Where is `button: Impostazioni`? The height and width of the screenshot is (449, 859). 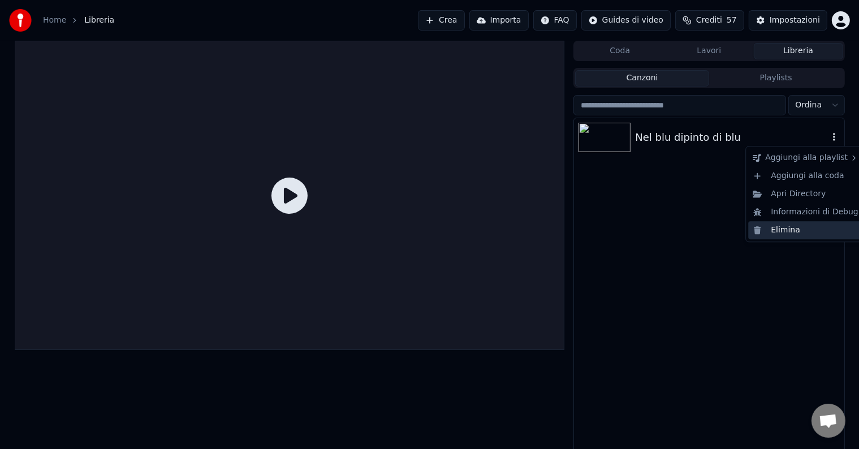 button: Impostazioni is located at coordinates (788, 20).